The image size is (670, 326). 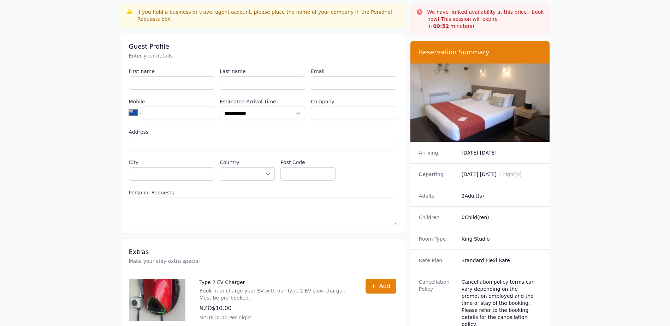 What do you see at coordinates (275, 282) in the screenshot?
I see `p: Type 2 EV Charger` at bounding box center [275, 282].